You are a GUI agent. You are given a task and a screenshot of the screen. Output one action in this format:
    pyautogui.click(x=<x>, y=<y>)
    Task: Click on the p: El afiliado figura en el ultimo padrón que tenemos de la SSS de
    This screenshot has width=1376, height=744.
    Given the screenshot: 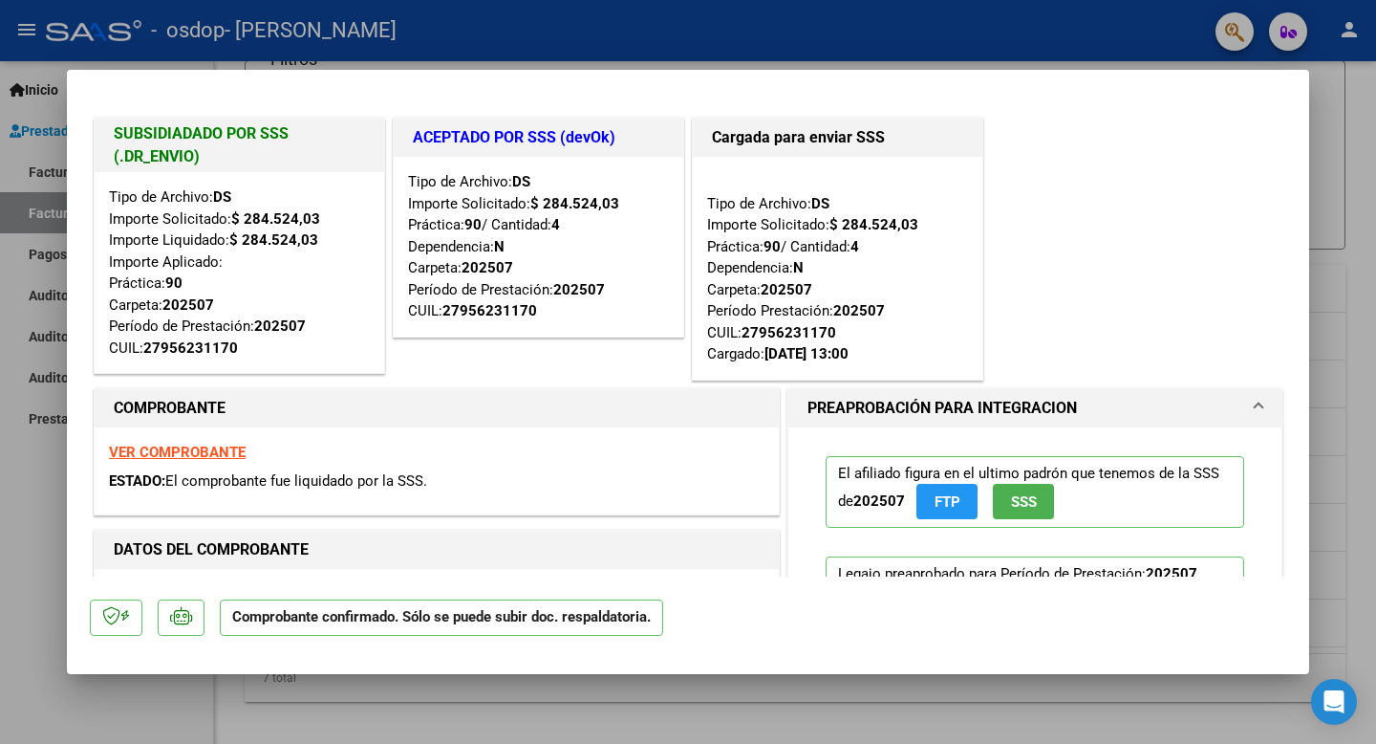 What is the action you would take?
    pyautogui.click(x=1035, y=491)
    